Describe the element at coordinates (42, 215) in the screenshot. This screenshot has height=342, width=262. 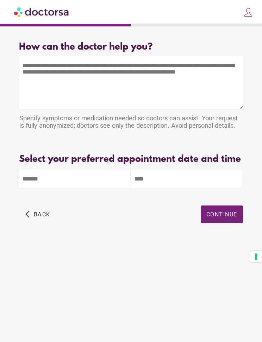
I see `span: Back` at that location.